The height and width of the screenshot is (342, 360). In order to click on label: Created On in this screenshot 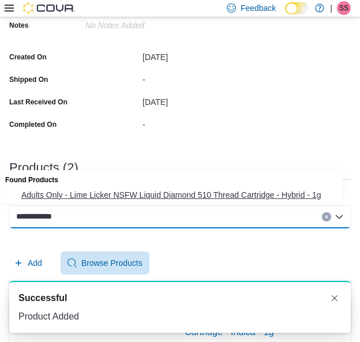, I will do `click(28, 57)`.